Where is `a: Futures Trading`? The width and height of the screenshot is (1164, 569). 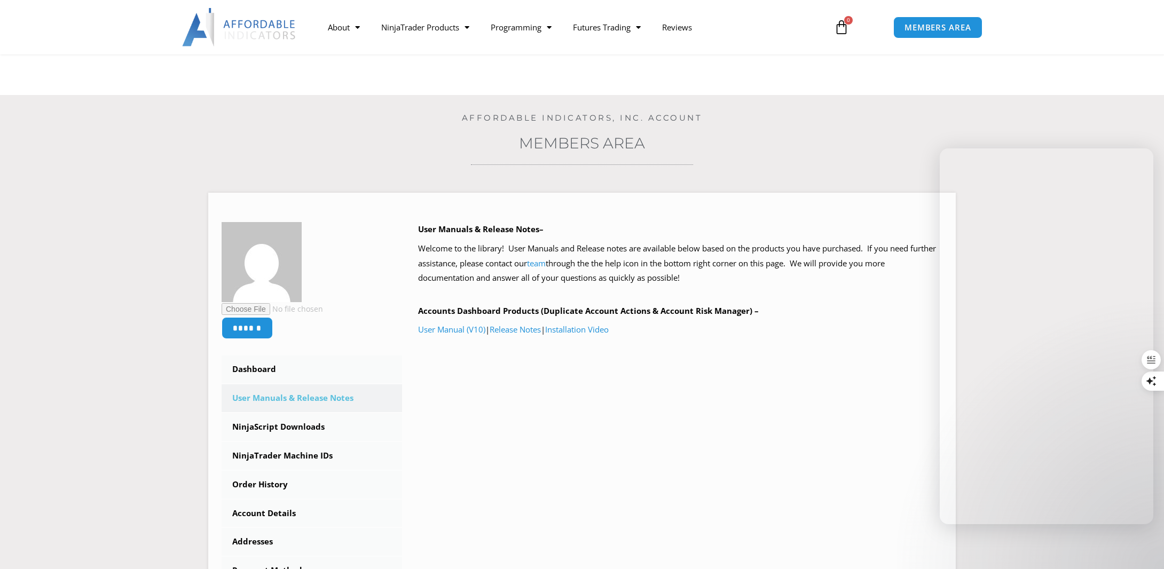
a: Futures Trading is located at coordinates (607, 27).